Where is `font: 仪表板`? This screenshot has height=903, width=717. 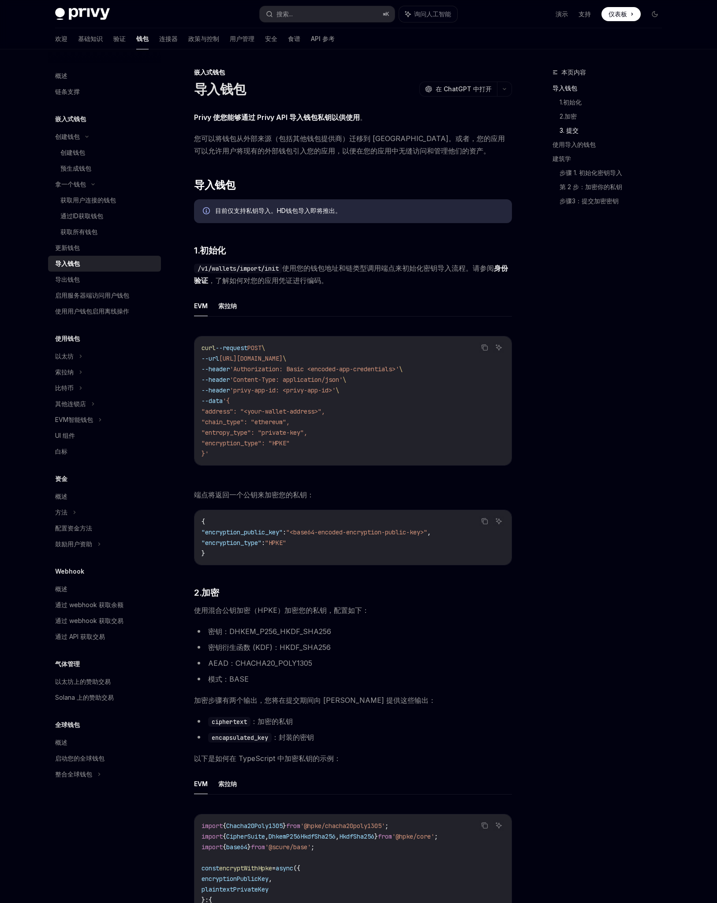
font: 仪表板 is located at coordinates (618, 14).